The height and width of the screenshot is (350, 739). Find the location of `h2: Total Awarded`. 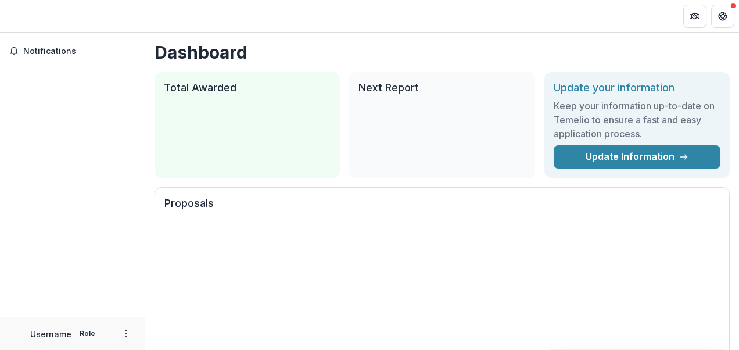

h2: Total Awarded is located at coordinates (247, 88).